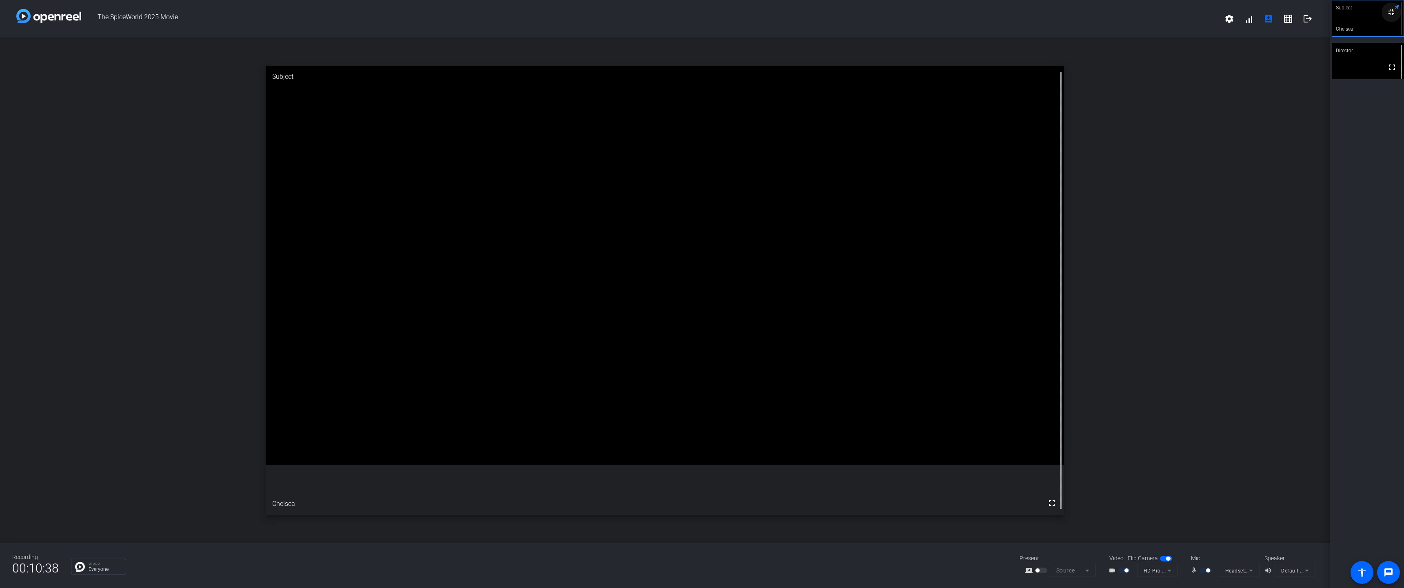 The width and height of the screenshot is (1404, 588). I want to click on div: Recording, so click(36, 557).